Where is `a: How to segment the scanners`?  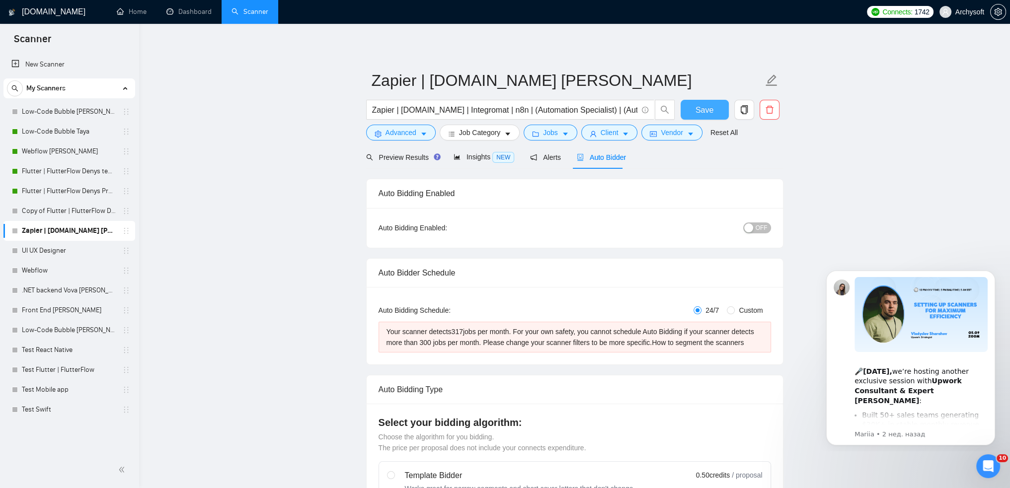 a: How to segment the scanners is located at coordinates (698, 343).